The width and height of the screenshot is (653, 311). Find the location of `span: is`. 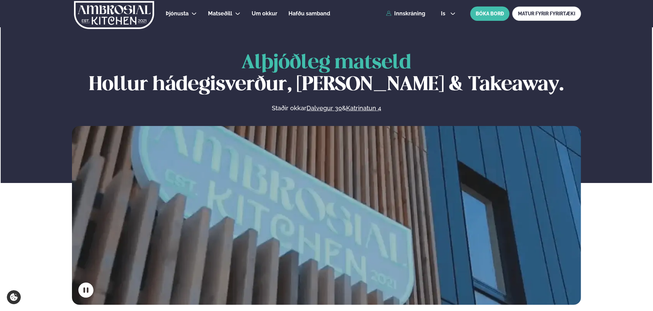

span: is is located at coordinates (444, 14).